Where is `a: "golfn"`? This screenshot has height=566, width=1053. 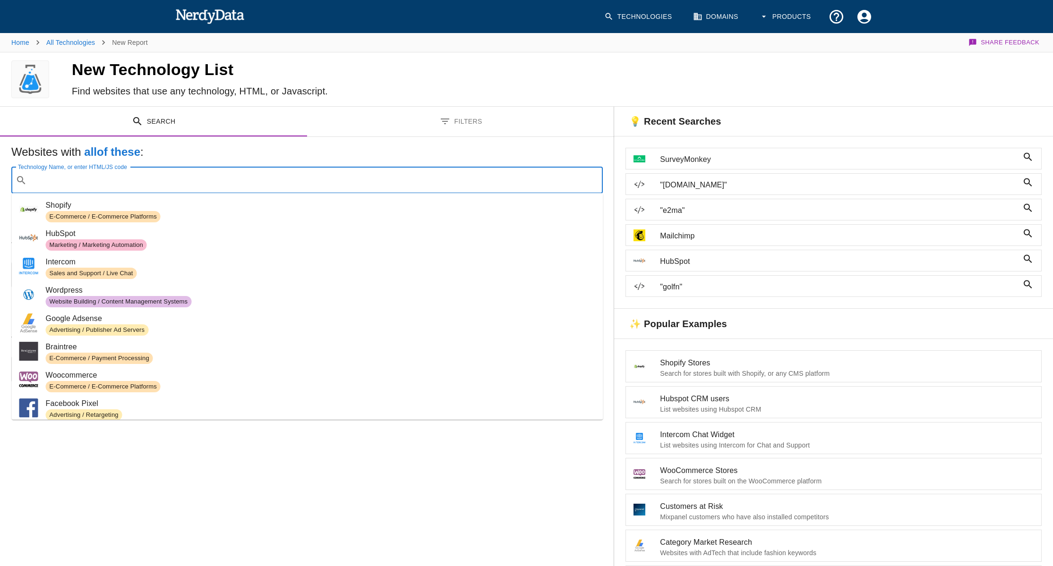
a: "golfn" is located at coordinates (833, 286).